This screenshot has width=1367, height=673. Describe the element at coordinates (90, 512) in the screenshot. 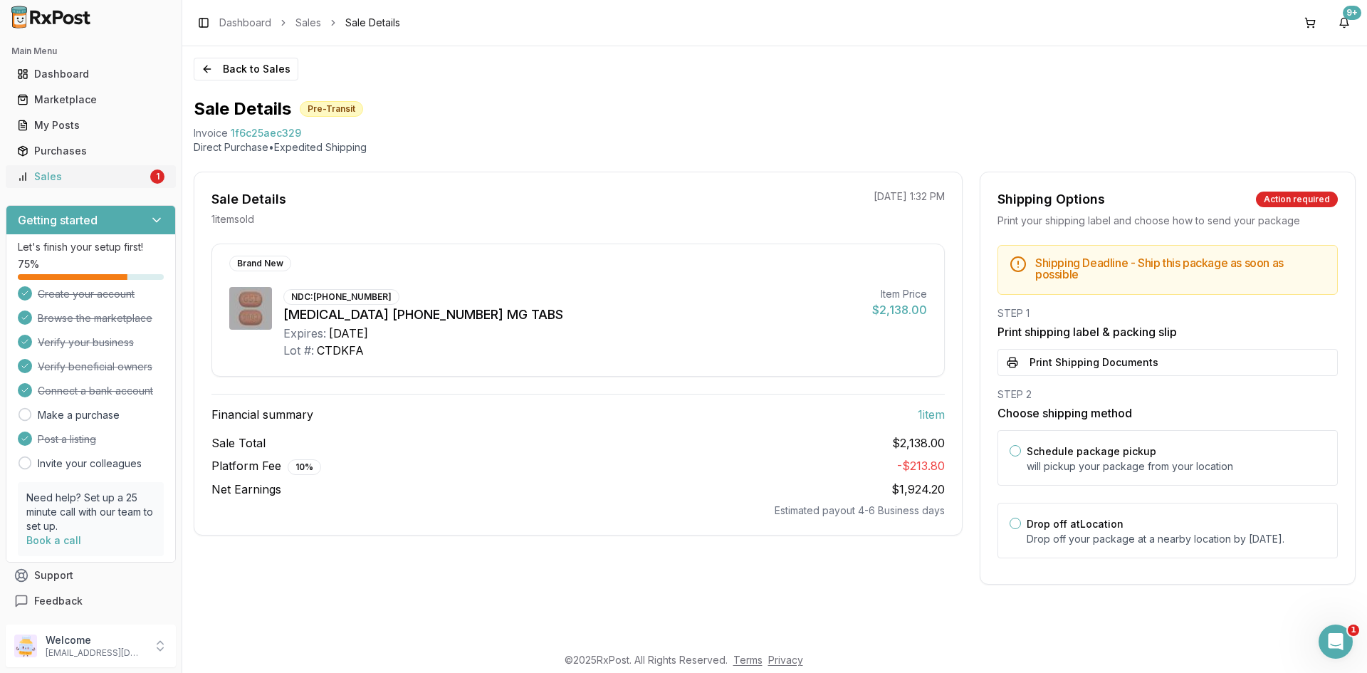

I see `p: Need help? Set up a 25 minute call with our team to set up.` at that location.